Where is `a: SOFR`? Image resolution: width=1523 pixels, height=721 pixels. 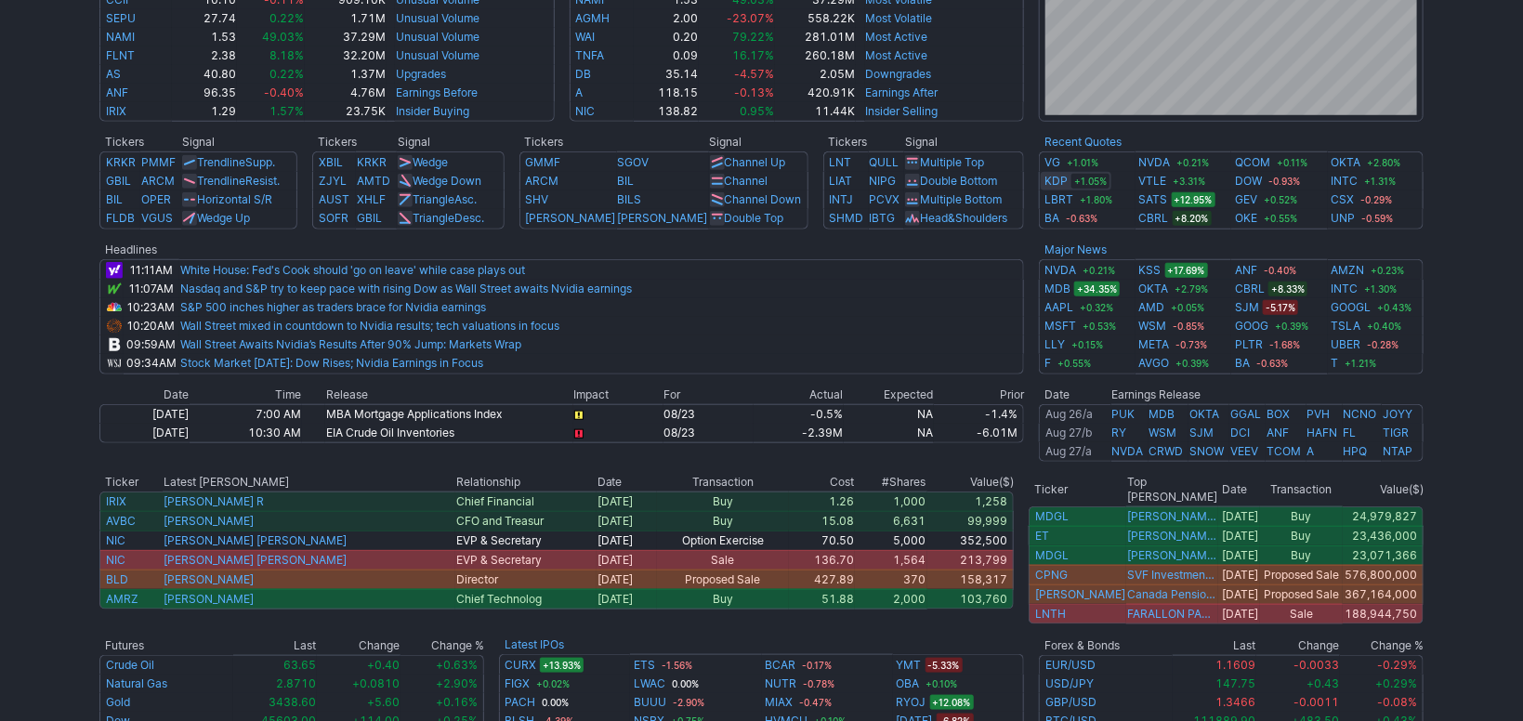 a: SOFR is located at coordinates (334, 217).